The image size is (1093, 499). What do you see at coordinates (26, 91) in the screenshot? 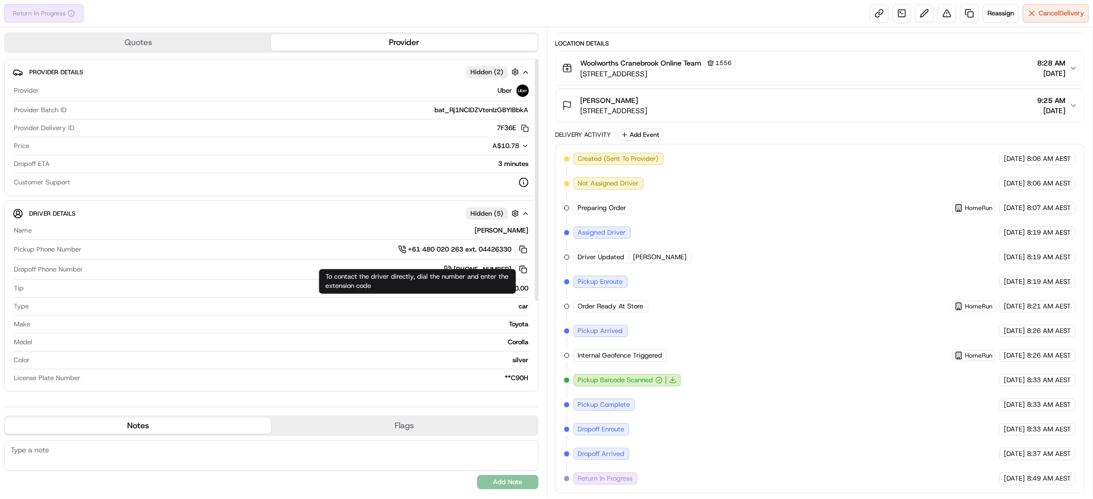
I see `span: Provider` at bounding box center [26, 91].